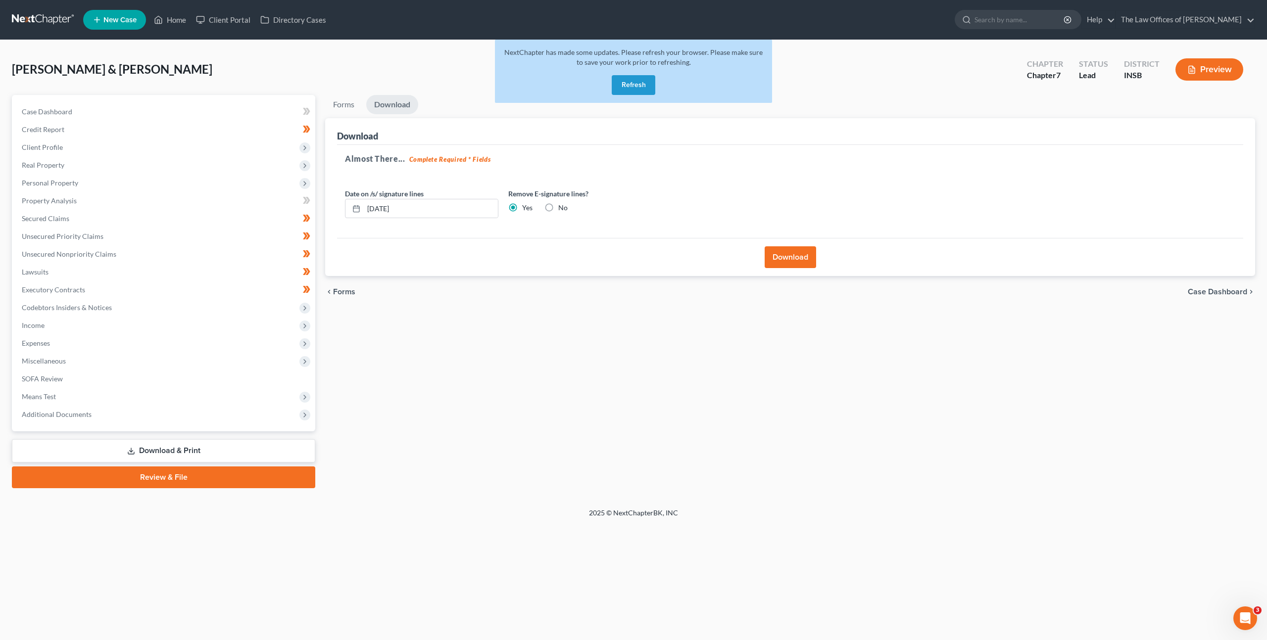 Image resolution: width=1267 pixels, height=640 pixels. I want to click on i: chevron_left, so click(329, 292).